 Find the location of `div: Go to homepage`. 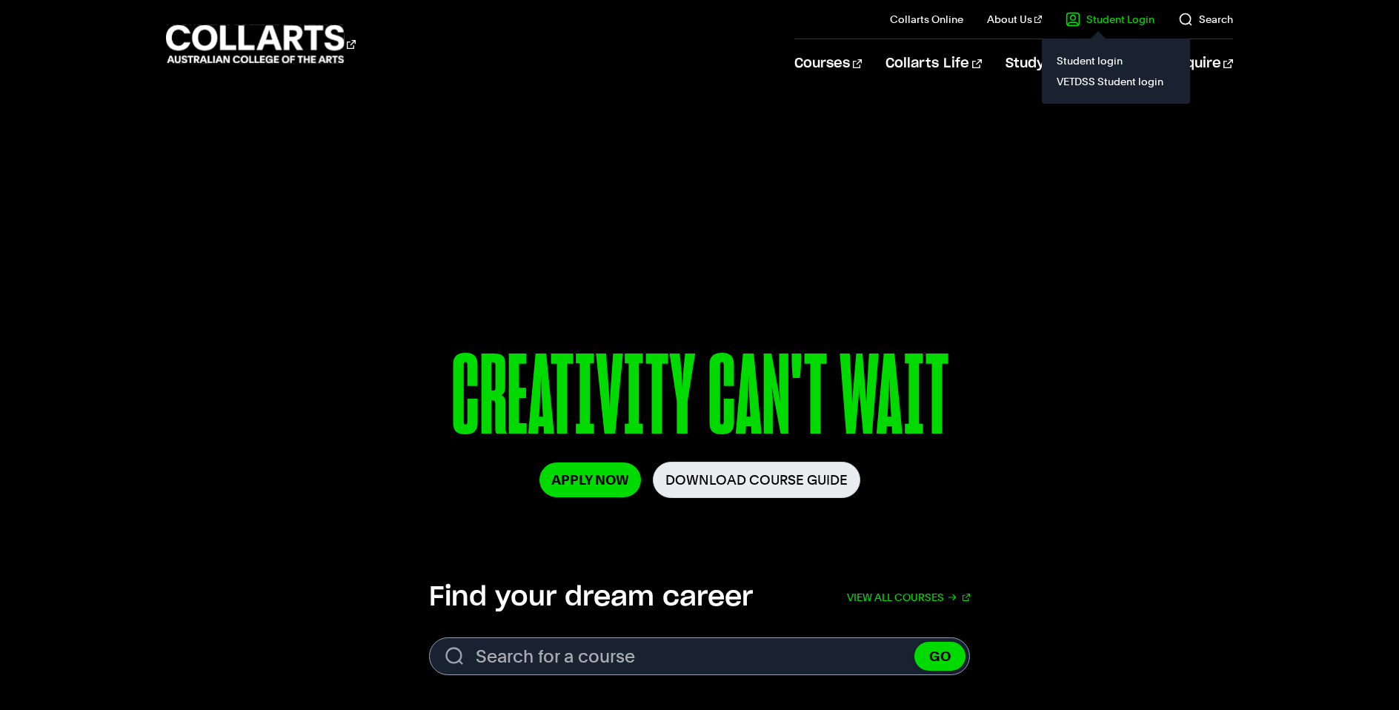

div: Go to homepage is located at coordinates (261, 44).